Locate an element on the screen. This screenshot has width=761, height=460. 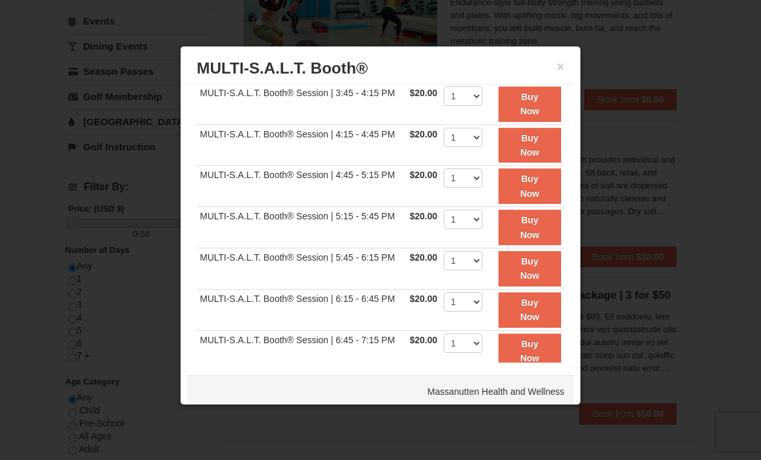
h3: MULTI-S.A.L.T. Booth® is located at coordinates (380, 68).